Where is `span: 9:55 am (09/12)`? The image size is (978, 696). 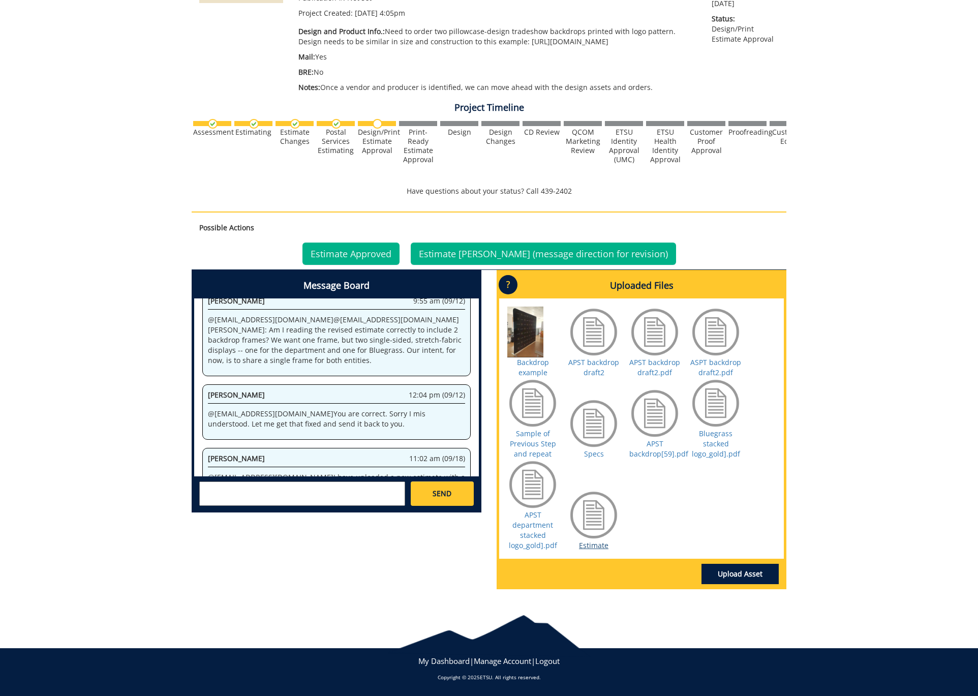 span: 9:55 am (09/12) is located at coordinates (439, 301).